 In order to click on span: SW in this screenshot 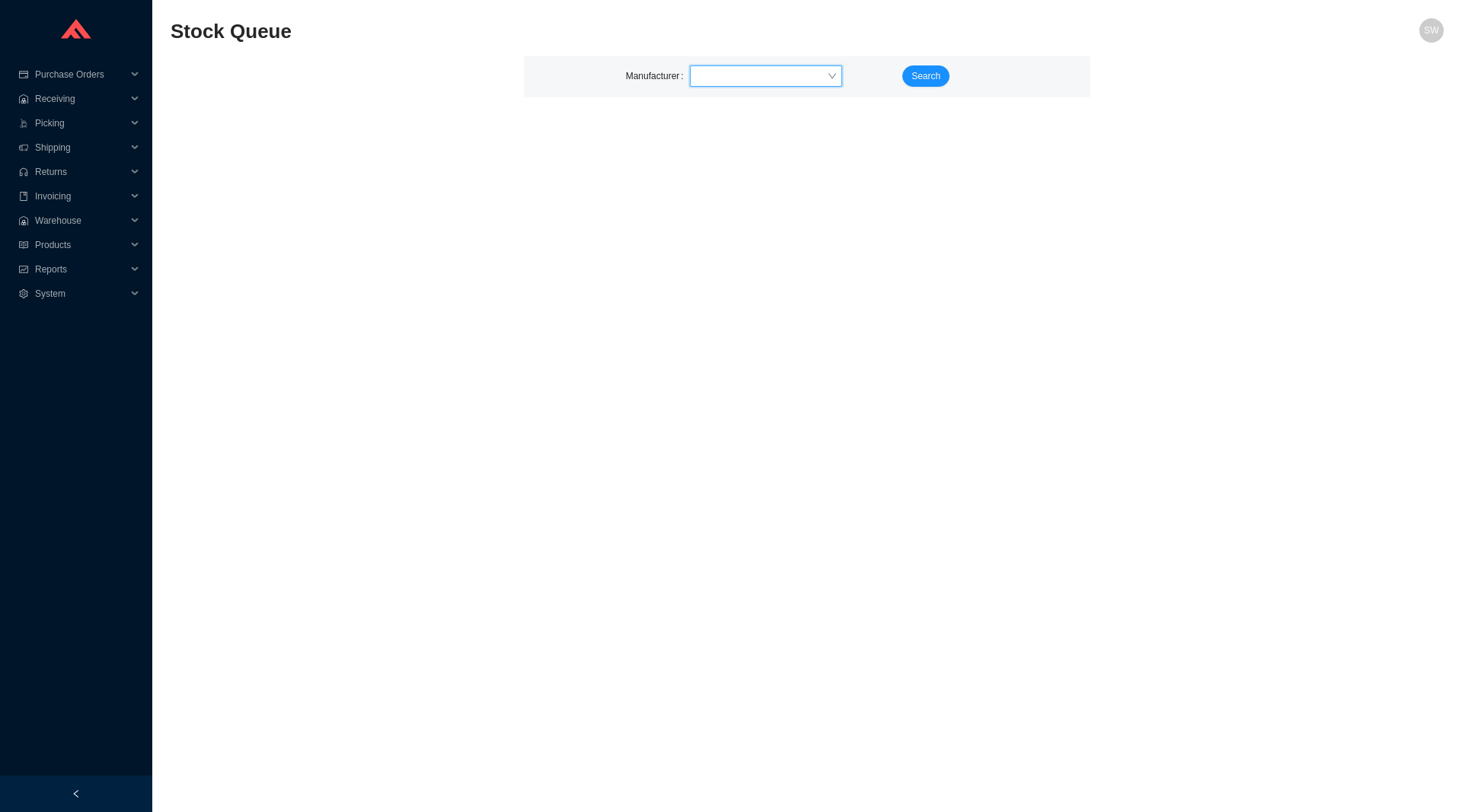, I will do `click(1432, 30)`.